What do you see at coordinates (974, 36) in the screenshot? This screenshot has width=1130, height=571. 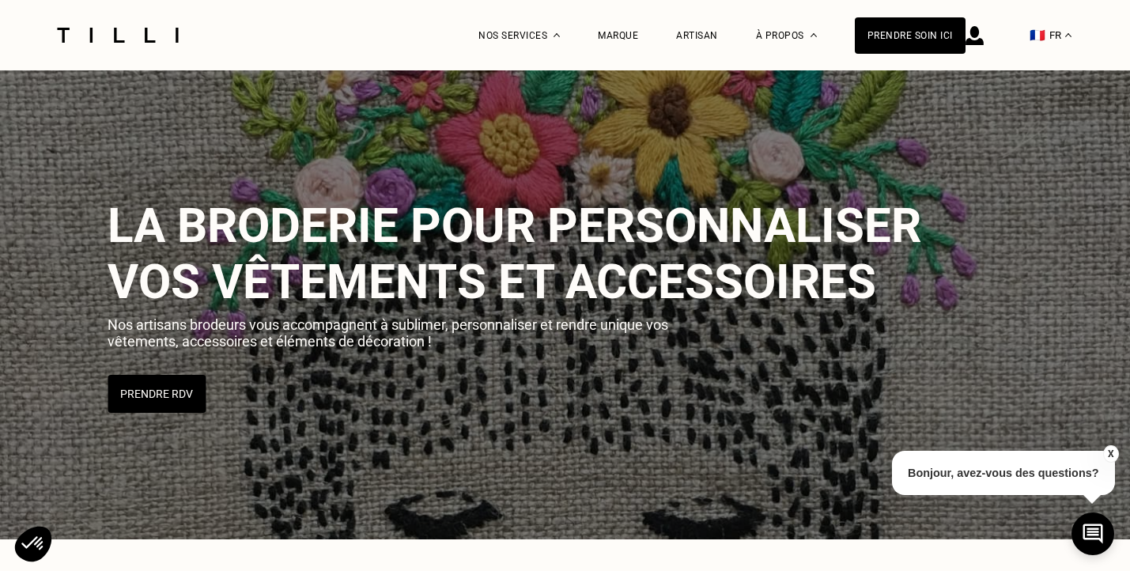 I see `img: icône connexion` at bounding box center [974, 36].